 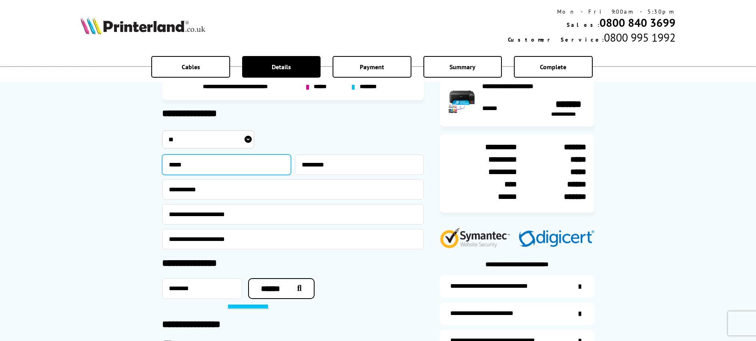 I want to click on span: Details, so click(x=281, y=67).